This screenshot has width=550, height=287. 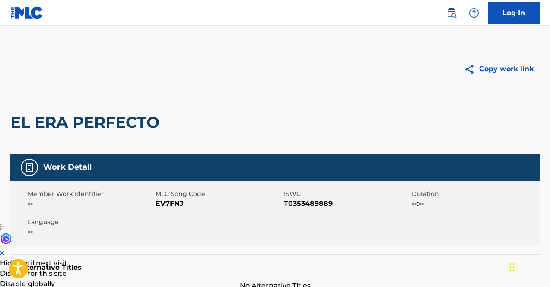 I want to click on span: EV7FNJ, so click(x=218, y=204).